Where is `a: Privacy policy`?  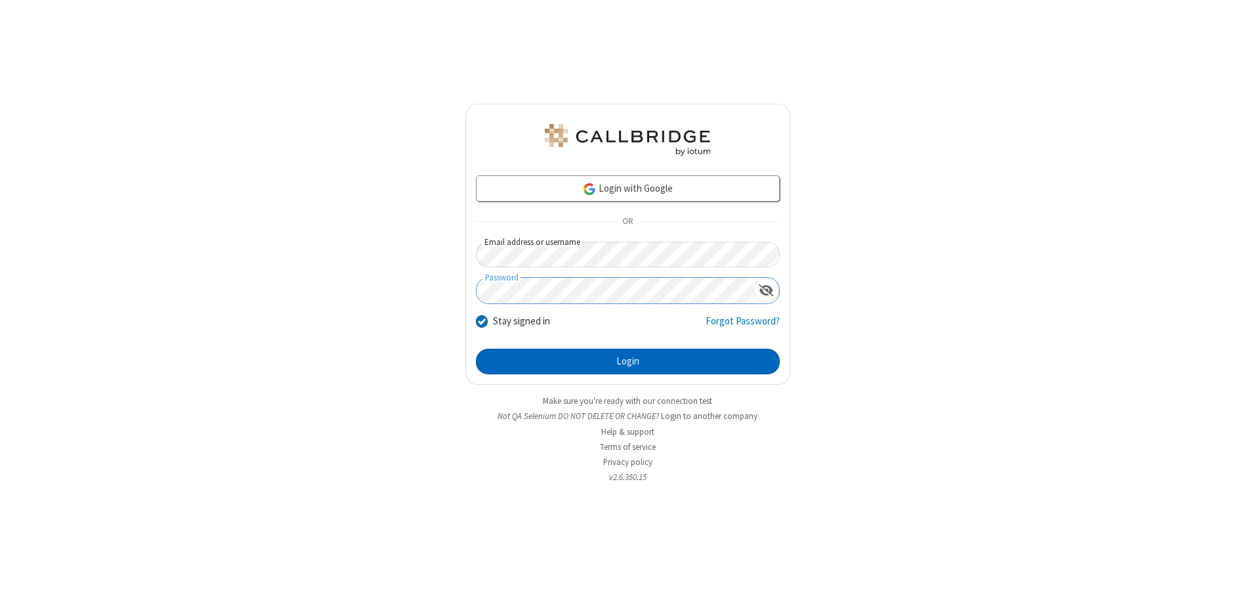 a: Privacy policy is located at coordinates (628, 462).